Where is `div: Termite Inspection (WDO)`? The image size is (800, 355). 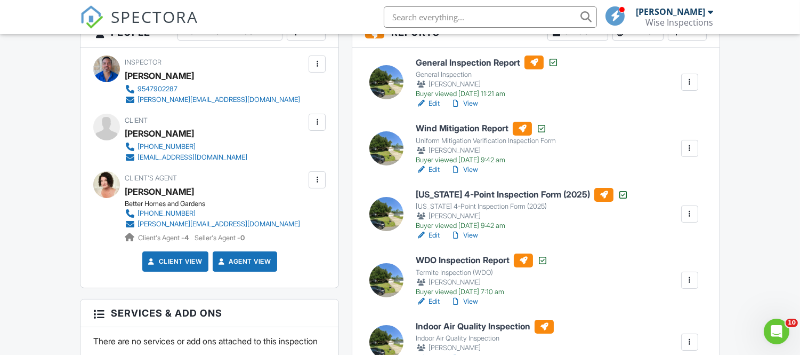
div: Termite Inspection (WDO) is located at coordinates (482, 272).